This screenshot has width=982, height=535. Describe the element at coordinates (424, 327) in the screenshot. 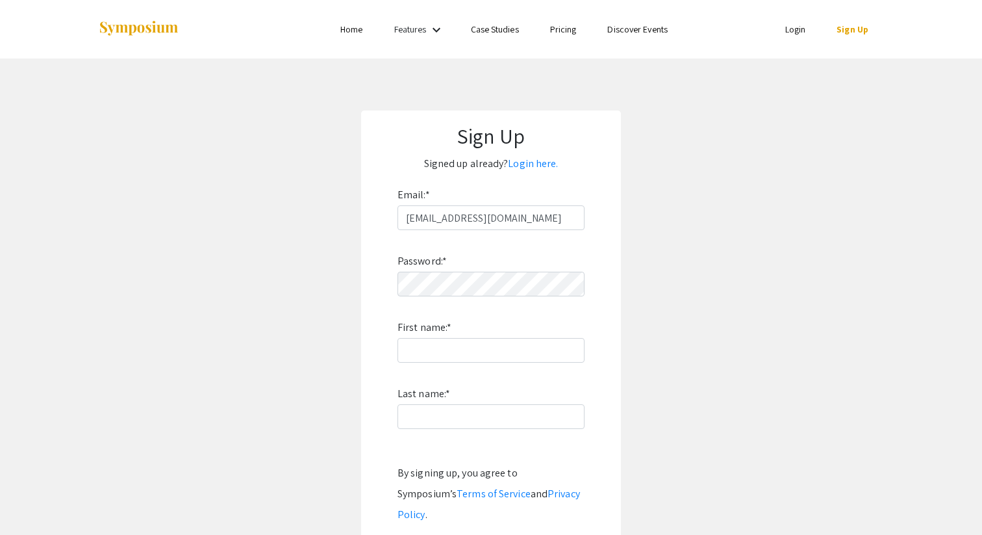

I see `label: First name:` at that location.